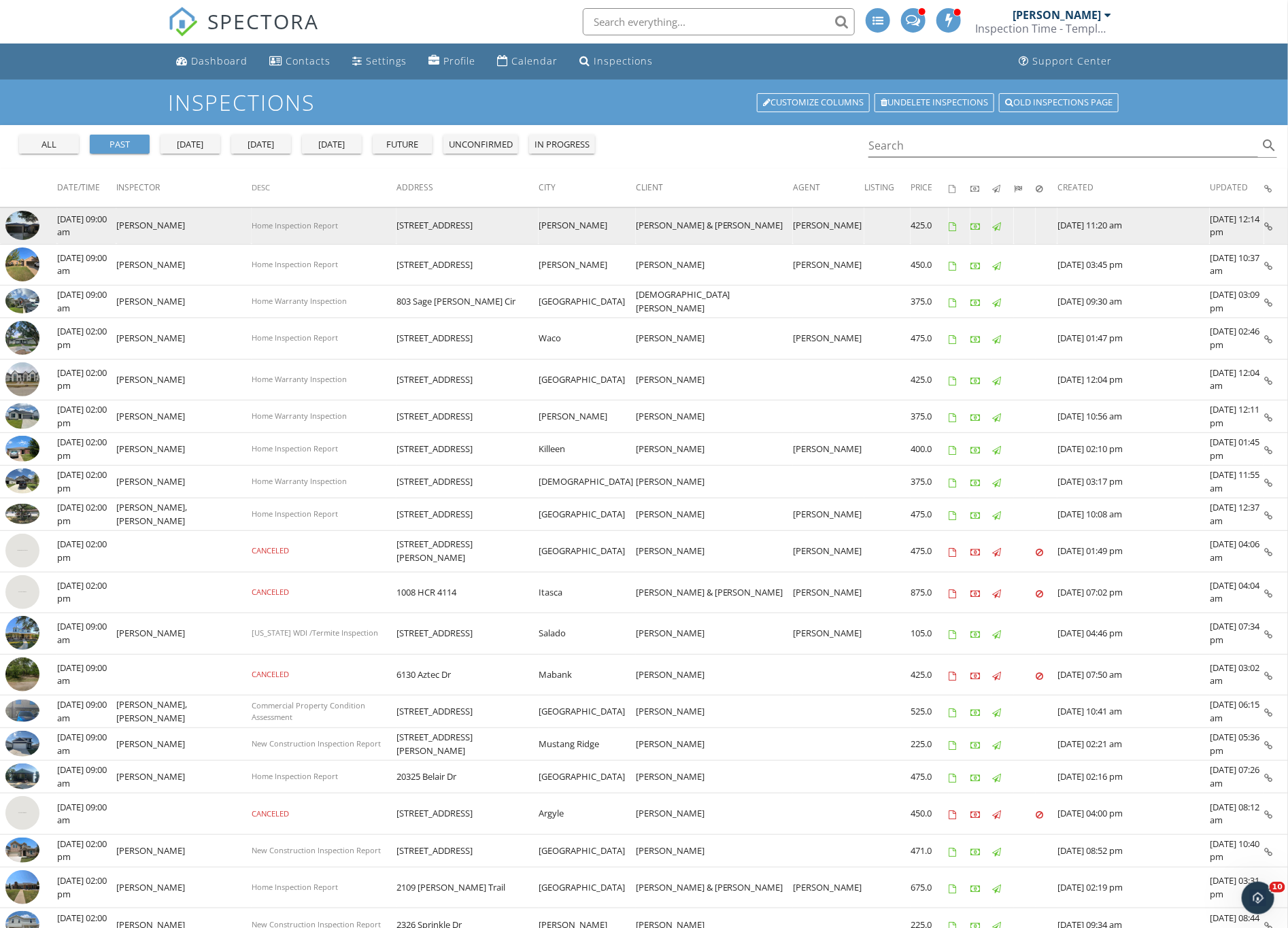 The image size is (1288, 928). Describe the element at coordinates (929, 712) in the screenshot. I see `td: 525.0` at that location.